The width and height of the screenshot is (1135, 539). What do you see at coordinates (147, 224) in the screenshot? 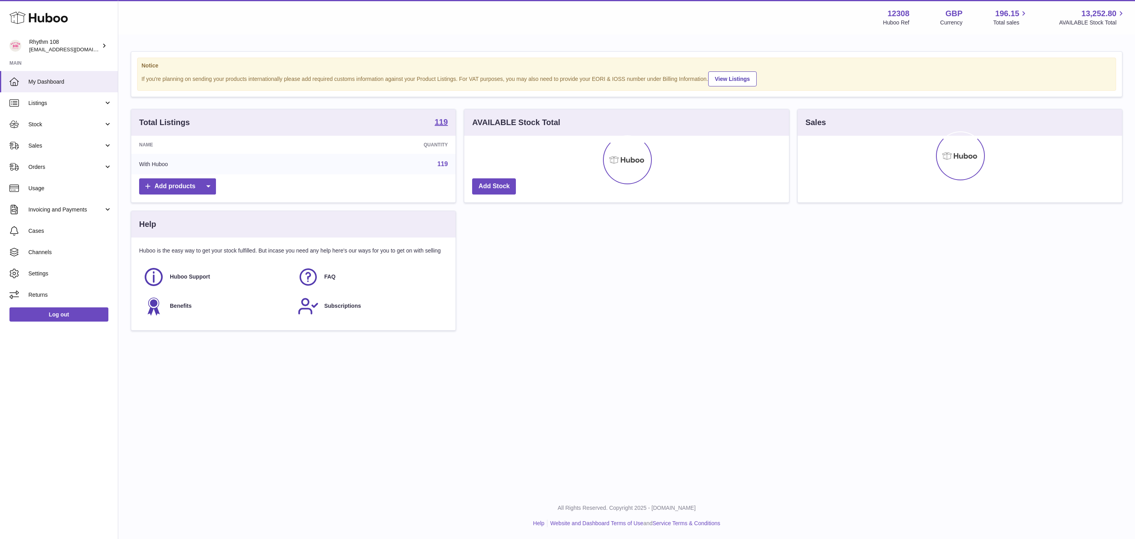
I see `h3: Help` at bounding box center [147, 224].